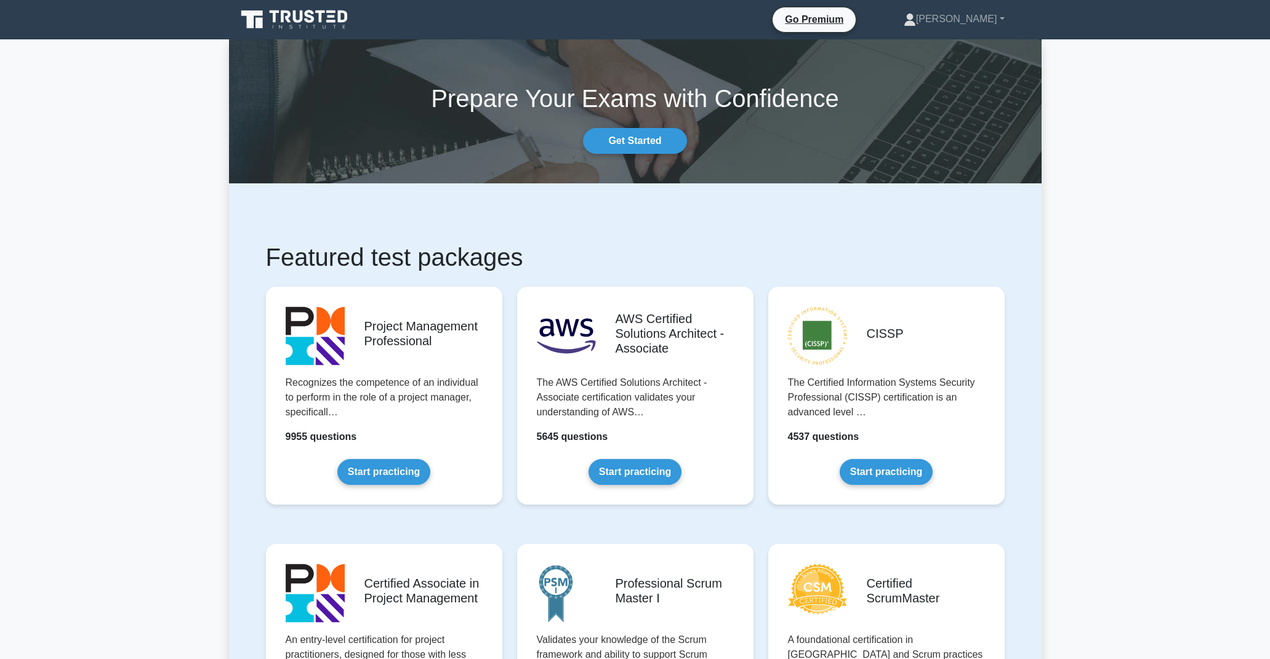 The image size is (1270, 659). What do you see at coordinates (635, 257) in the screenshot?
I see `h1: Featured test packages` at bounding box center [635, 257].